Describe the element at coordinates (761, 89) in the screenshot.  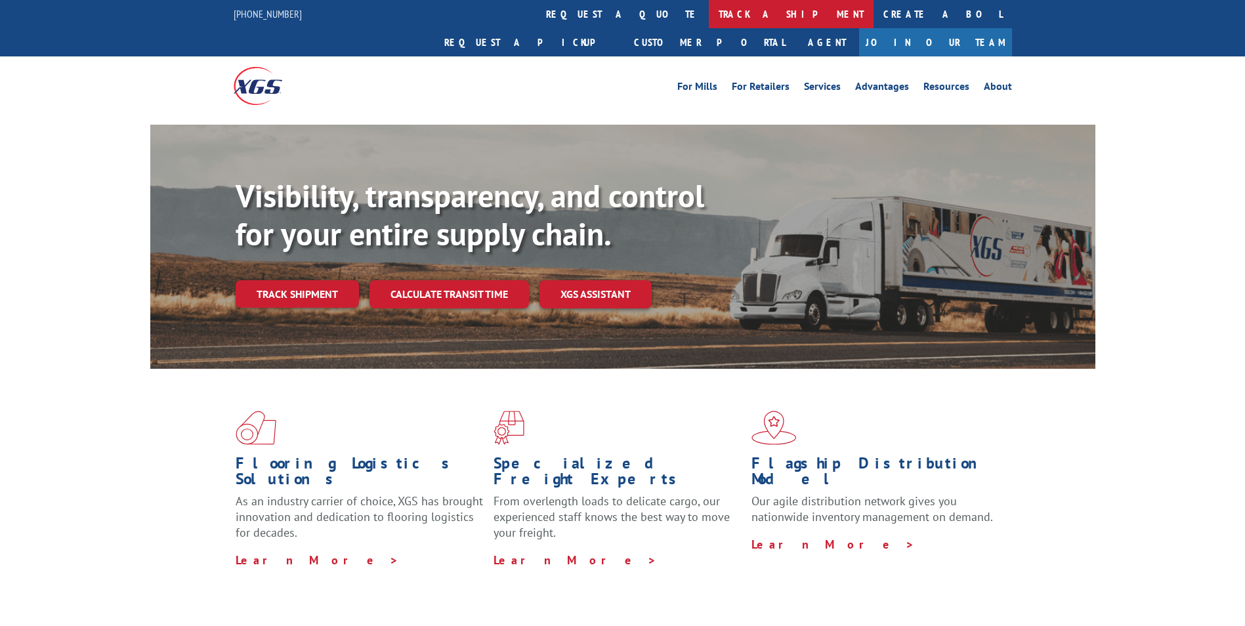
I see `a: For Retailers` at that location.